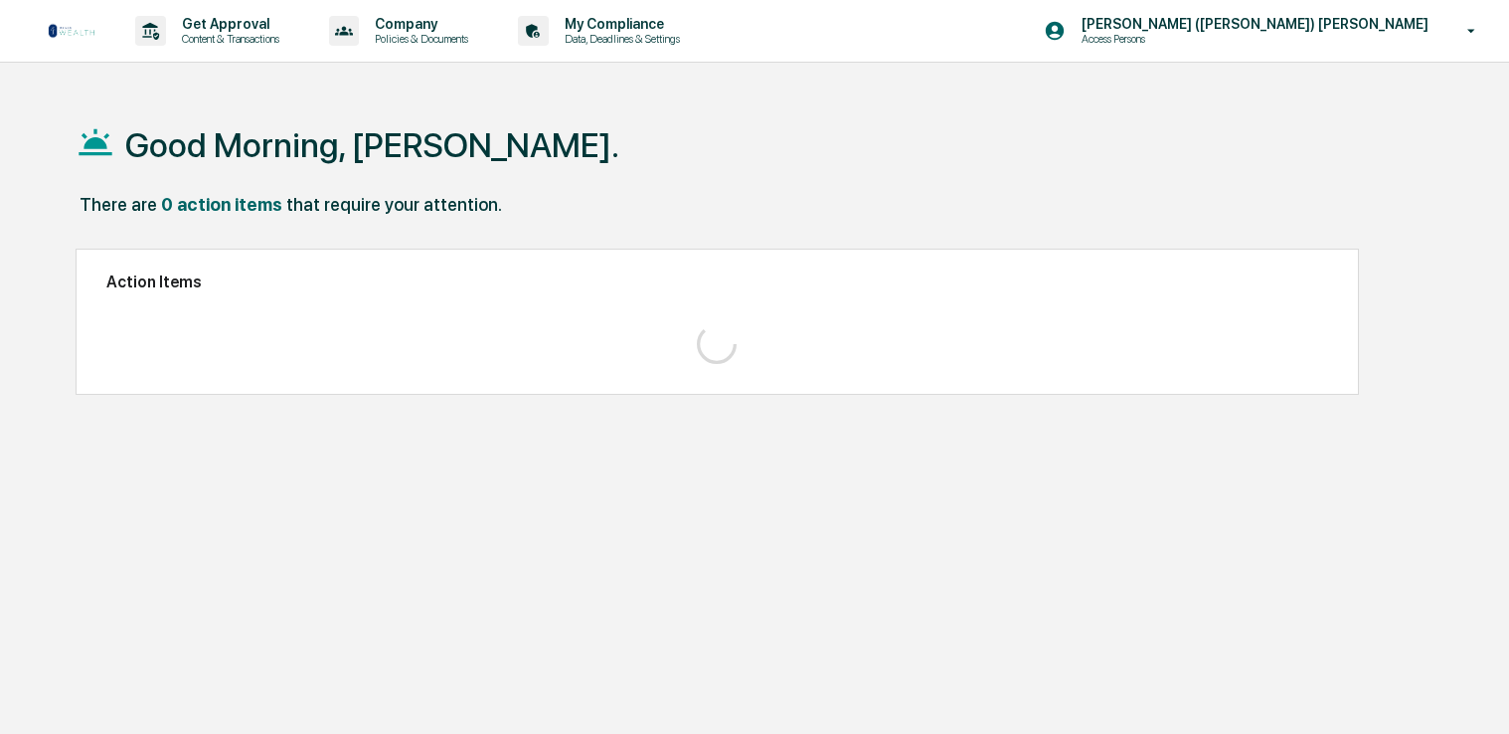 The image size is (1509, 734). Describe the element at coordinates (1163, 39) in the screenshot. I see `p: Access Persons` at that location.